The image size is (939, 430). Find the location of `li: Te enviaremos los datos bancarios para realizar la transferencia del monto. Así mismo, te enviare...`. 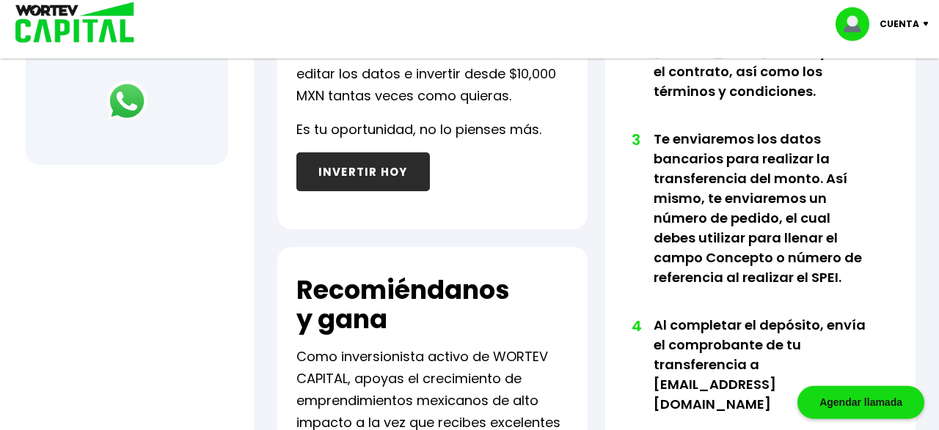

li: Te enviaremos los datos bancarios para realizar la transferencia del monto. Así mismo, te enviare... is located at coordinates (761, 222).